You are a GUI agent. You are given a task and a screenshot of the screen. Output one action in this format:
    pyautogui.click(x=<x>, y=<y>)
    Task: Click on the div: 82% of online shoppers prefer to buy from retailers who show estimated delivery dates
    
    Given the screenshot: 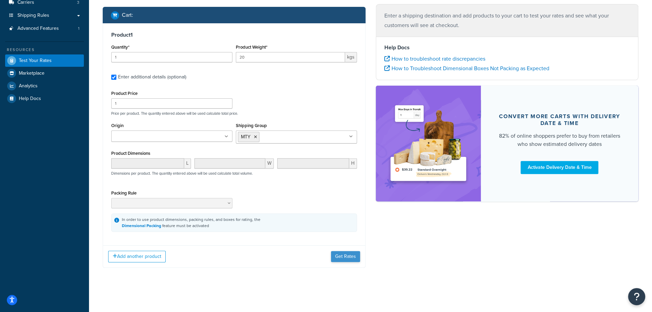 What is the action you would take?
    pyautogui.click(x=559, y=140)
    